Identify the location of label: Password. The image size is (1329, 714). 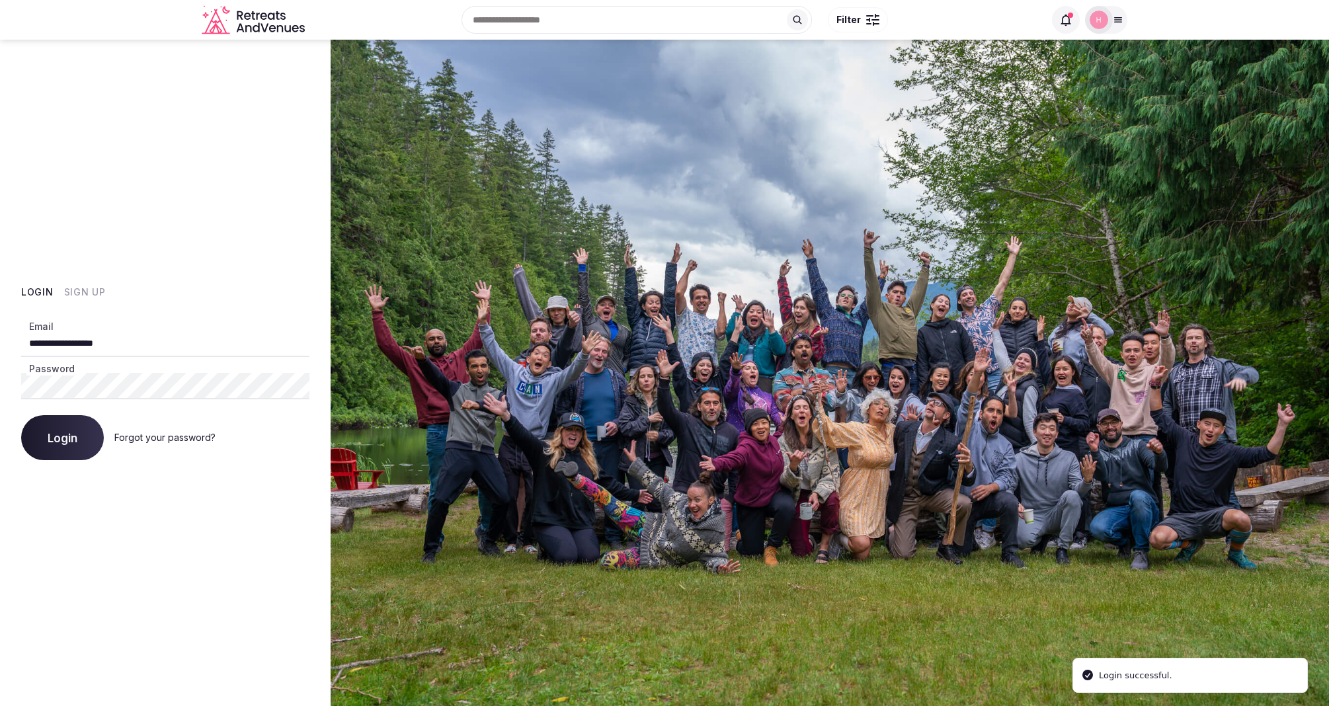
(52, 369).